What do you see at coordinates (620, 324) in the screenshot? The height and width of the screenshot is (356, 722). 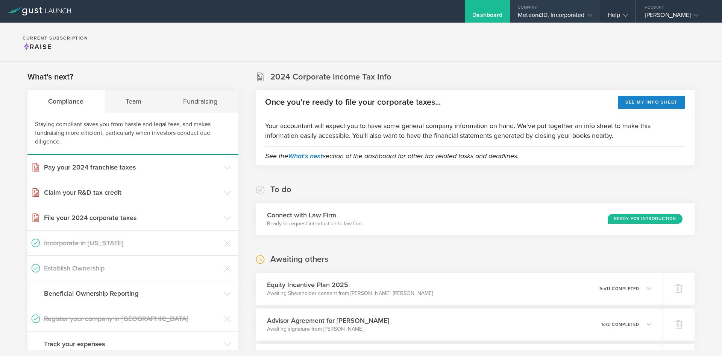 I see `p: 1 2 completed` at bounding box center [620, 324].